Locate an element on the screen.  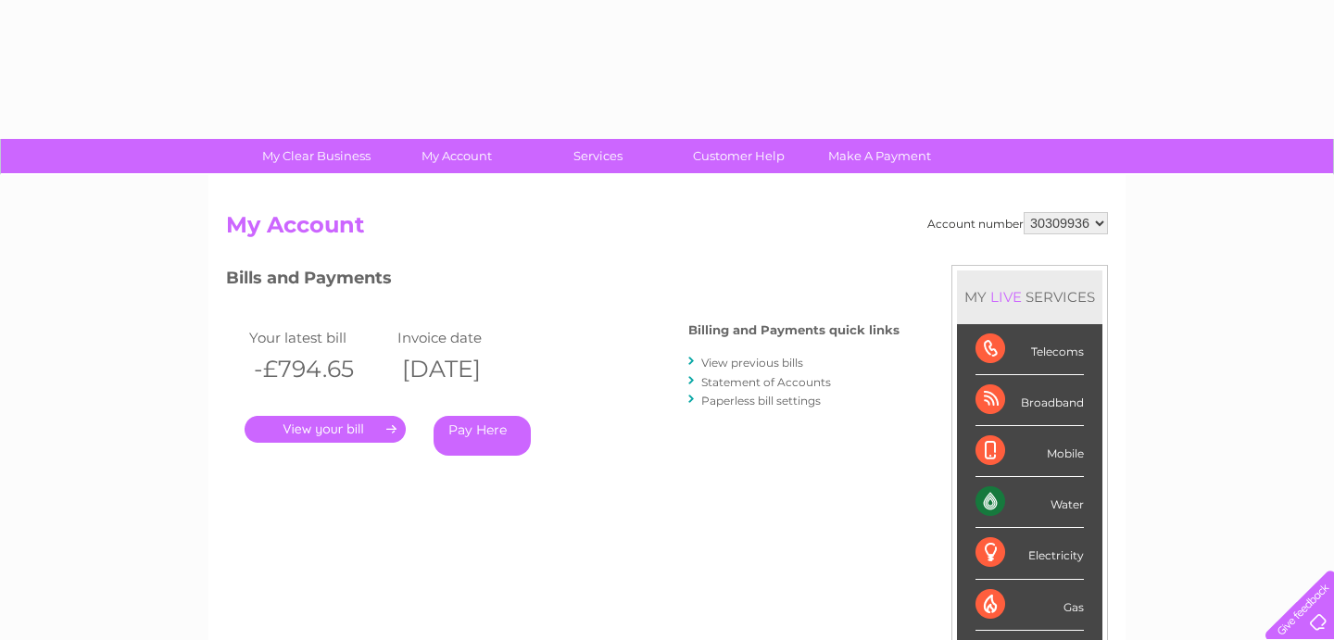
a: View previous bills is located at coordinates (752, 362).